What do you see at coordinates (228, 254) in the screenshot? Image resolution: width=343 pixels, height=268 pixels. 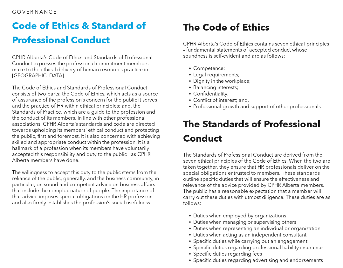 I see `span: Specific duties regarding fees` at bounding box center [228, 254].